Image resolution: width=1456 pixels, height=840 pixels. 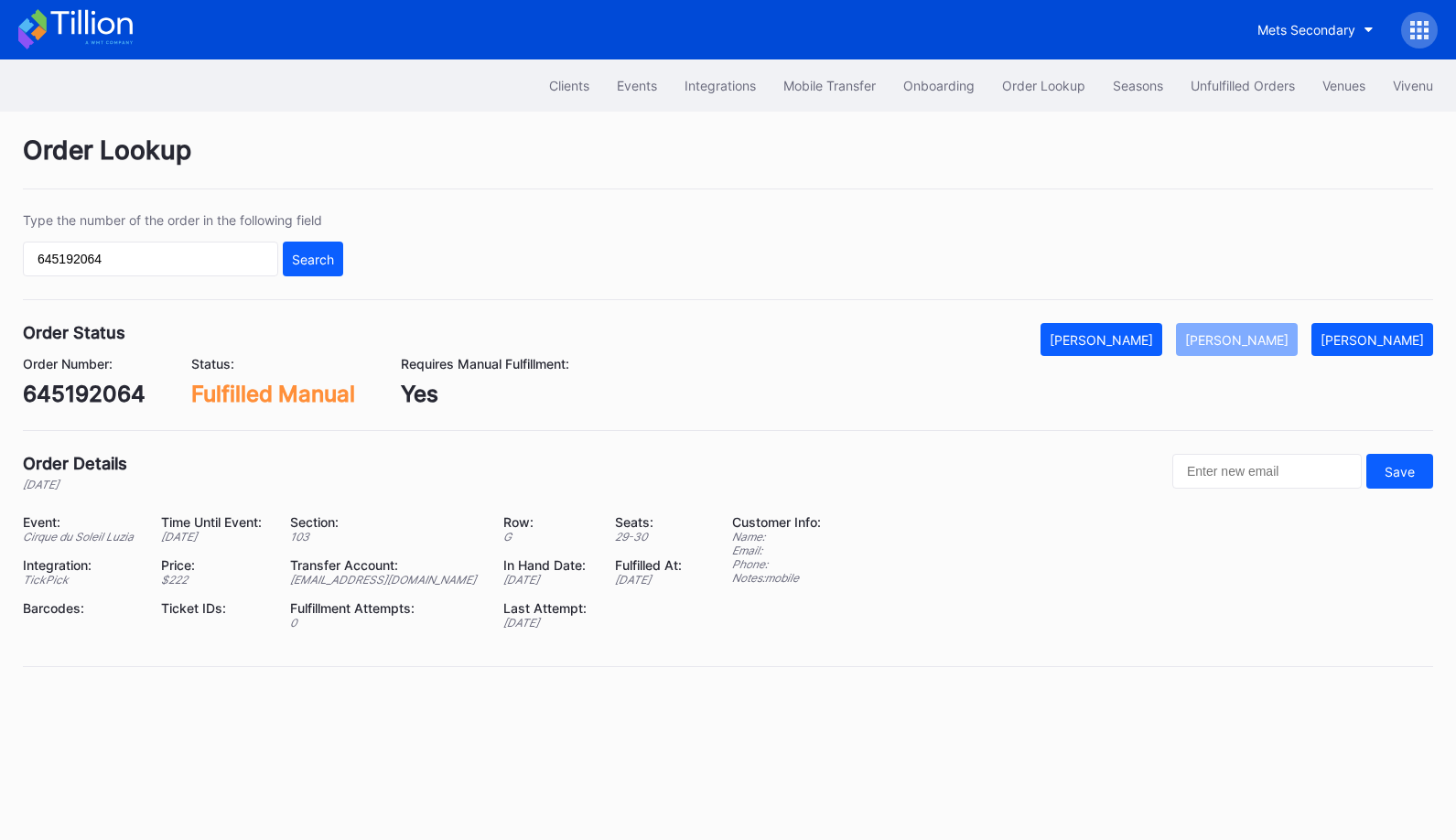 I want to click on div: 103, so click(x=385, y=536).